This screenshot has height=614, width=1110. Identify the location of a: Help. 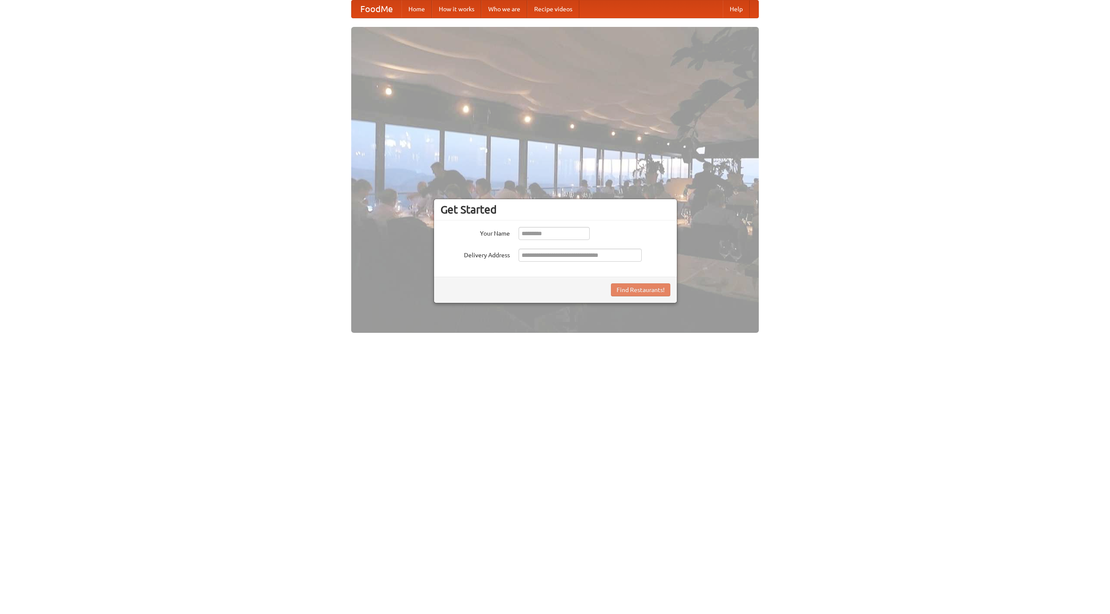
(736, 9).